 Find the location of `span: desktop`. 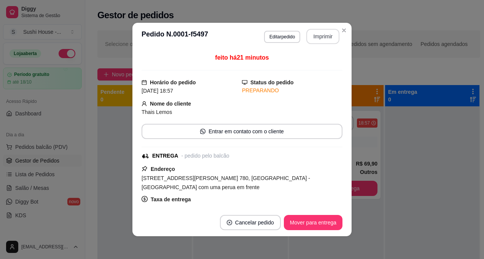

span: desktop is located at coordinates (244, 83).